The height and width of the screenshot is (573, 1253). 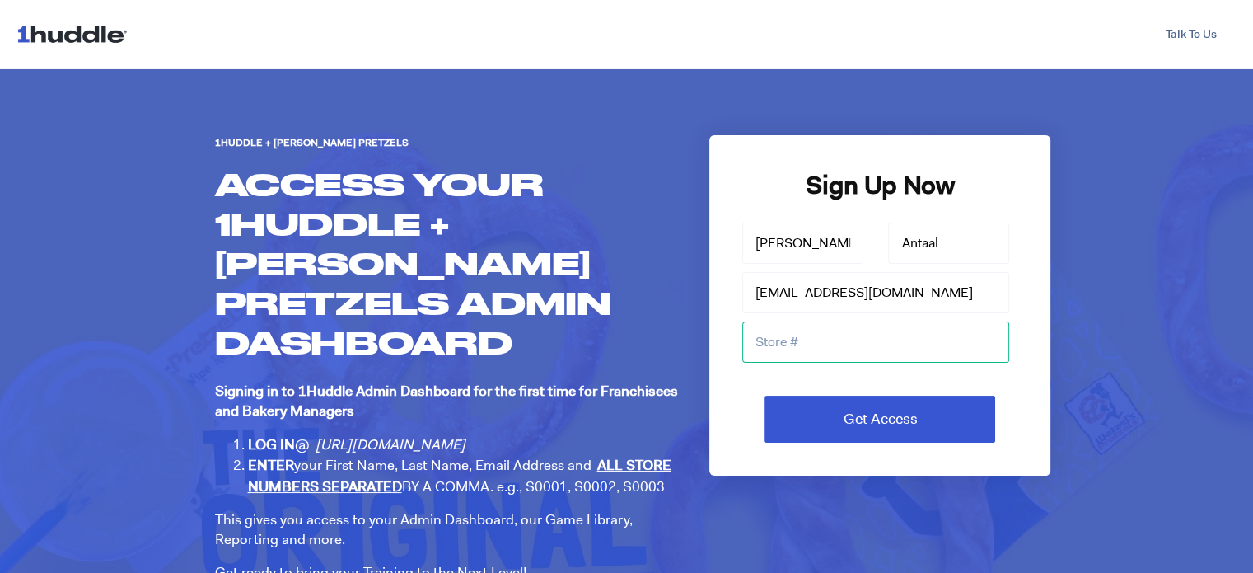 What do you see at coordinates (876, 292) in the screenshot?
I see `input: Email` at bounding box center [876, 292].